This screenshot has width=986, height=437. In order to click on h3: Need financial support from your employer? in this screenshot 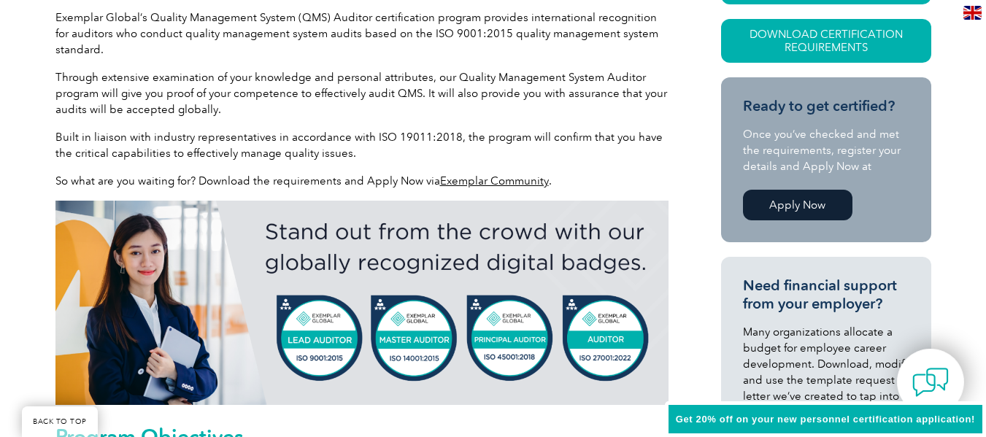, I will do `click(827, 295)`.